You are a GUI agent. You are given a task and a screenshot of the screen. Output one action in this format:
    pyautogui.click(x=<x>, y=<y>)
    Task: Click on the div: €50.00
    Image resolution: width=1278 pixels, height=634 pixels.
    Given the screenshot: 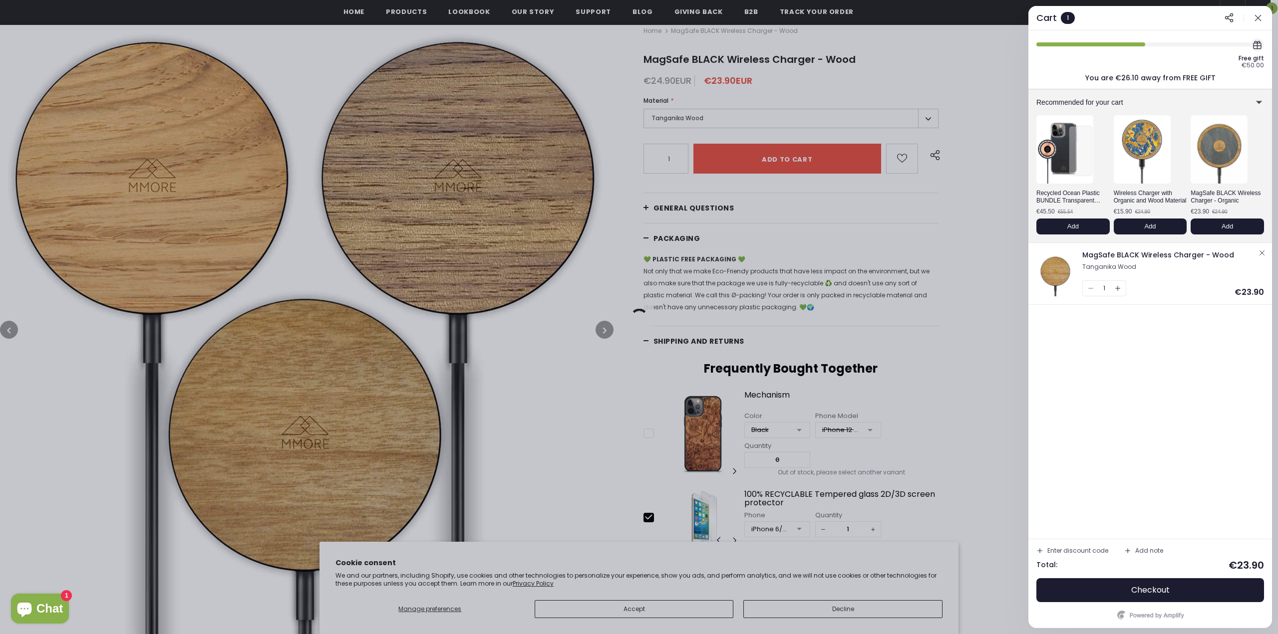 What is the action you would take?
    pyautogui.click(x=1252, y=65)
    